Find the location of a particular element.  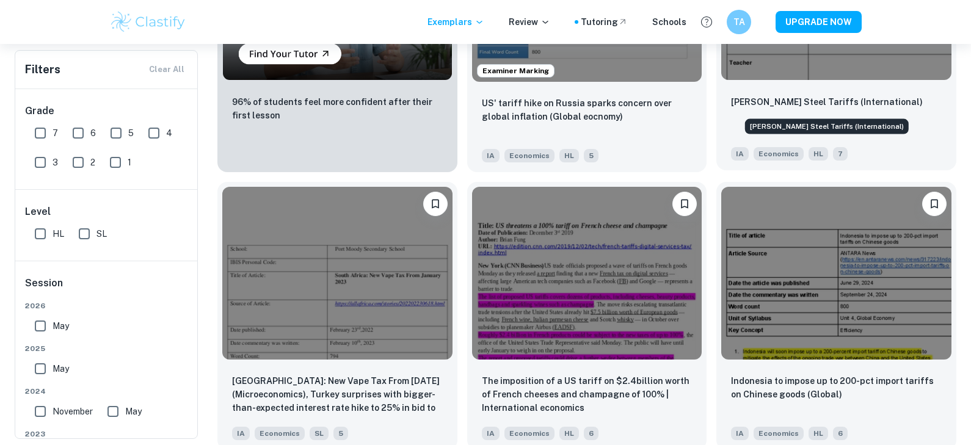

p: Donald Trump's Steel Tariffs (International) is located at coordinates (827, 102).